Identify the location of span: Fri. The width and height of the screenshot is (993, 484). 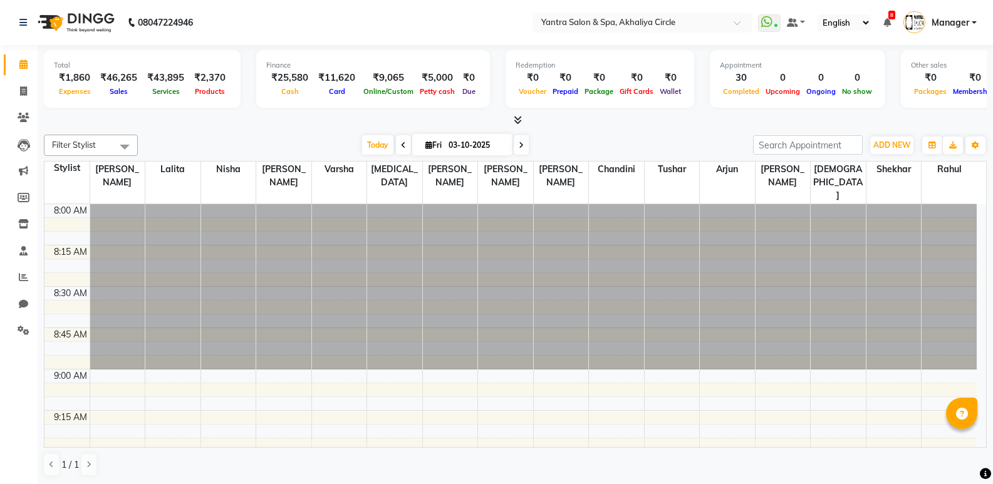
(433, 145).